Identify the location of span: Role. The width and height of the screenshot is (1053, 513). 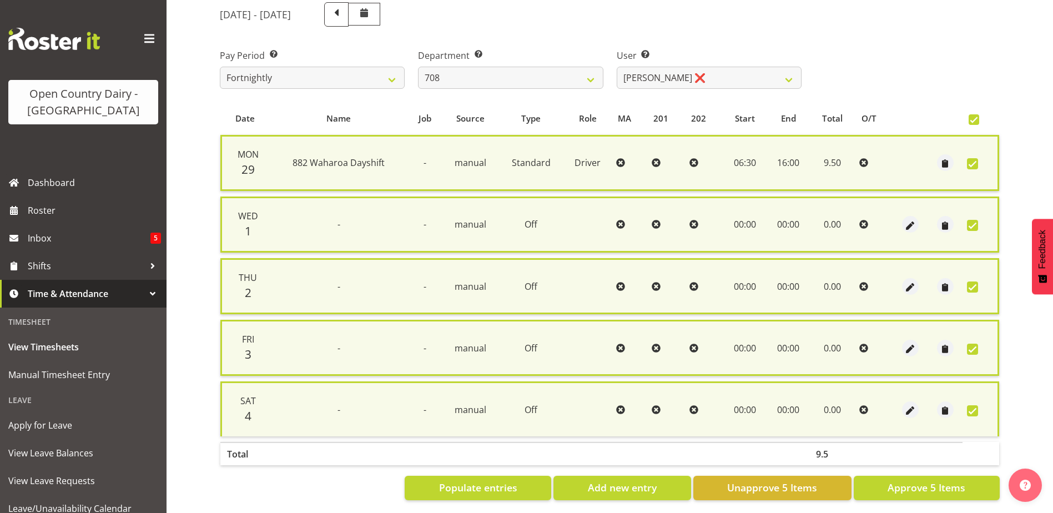
(588, 118).